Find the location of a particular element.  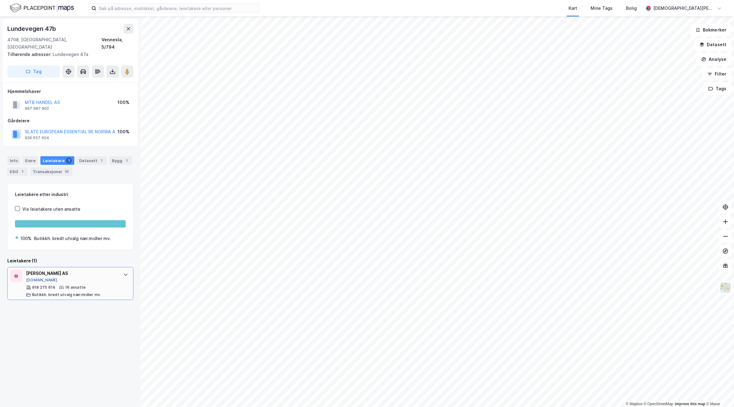

span: Tilhørende adresser: is located at coordinates (30, 54).